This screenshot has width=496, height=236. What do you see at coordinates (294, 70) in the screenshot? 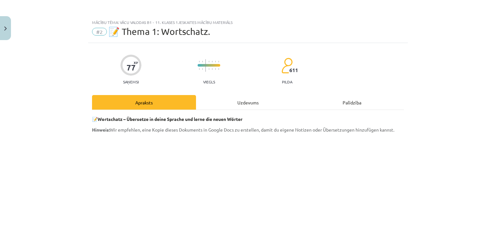
I see `span: 611` at bounding box center [294, 70].